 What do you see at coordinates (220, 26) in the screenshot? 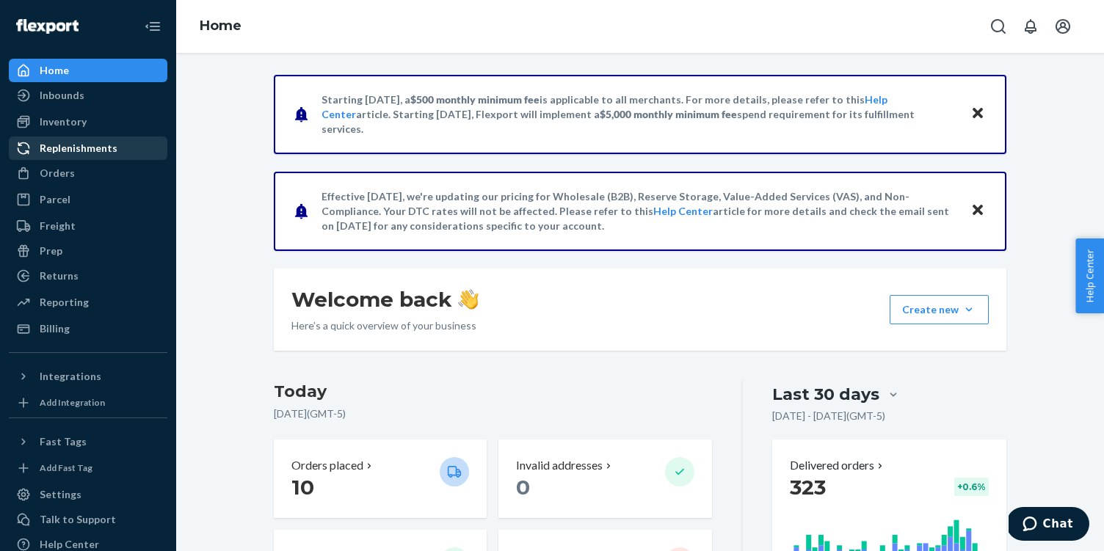
I see `ol: breadcrumbs` at bounding box center [220, 26].